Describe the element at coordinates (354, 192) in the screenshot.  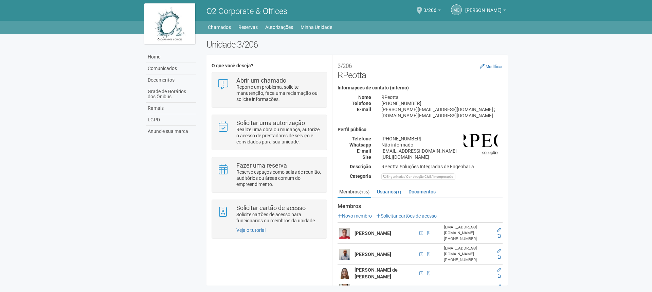
I see `a: Membros(135)` at that location.